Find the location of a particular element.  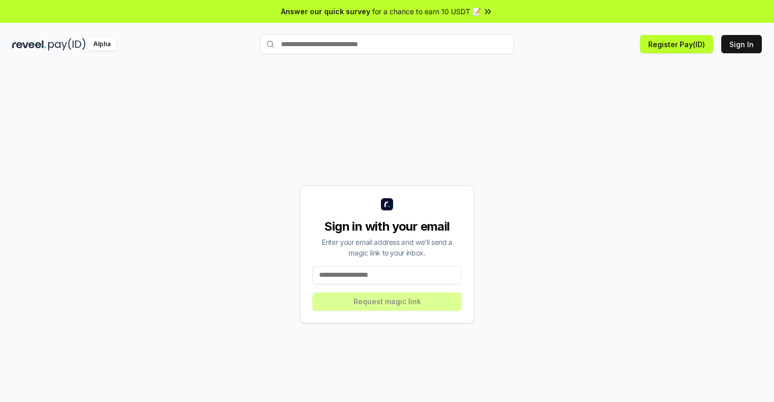

img: logo_small is located at coordinates (387, 204).